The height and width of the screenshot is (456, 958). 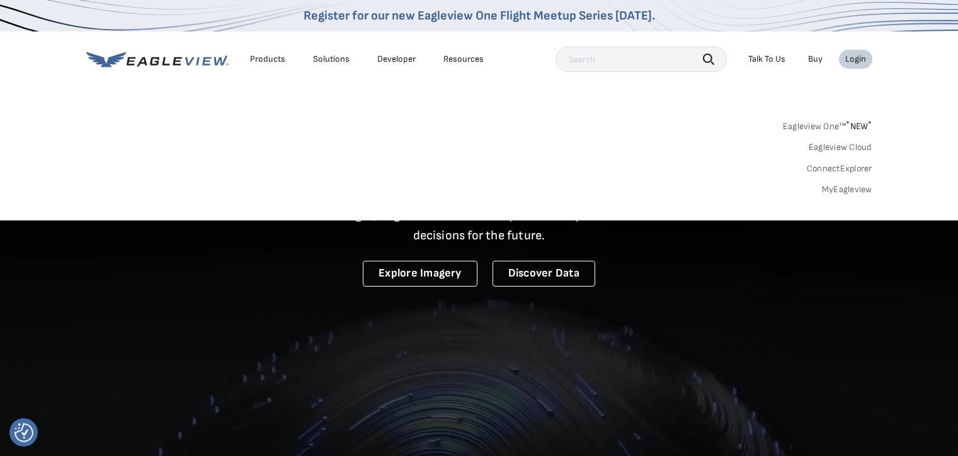 I want to click on div: Products, so click(x=268, y=59).